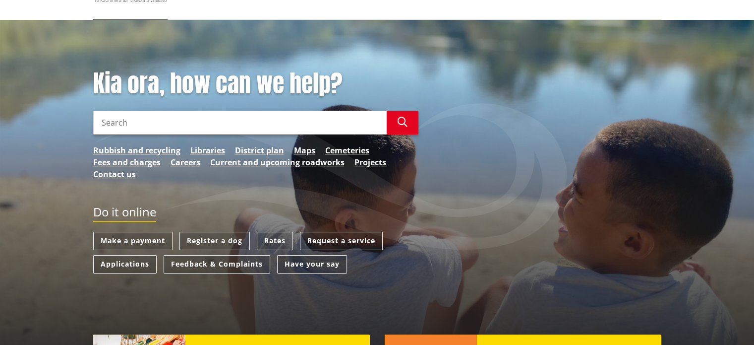 The height and width of the screenshot is (345, 754). Describe the element at coordinates (371, 162) in the screenshot. I see `a: Projects` at that location.